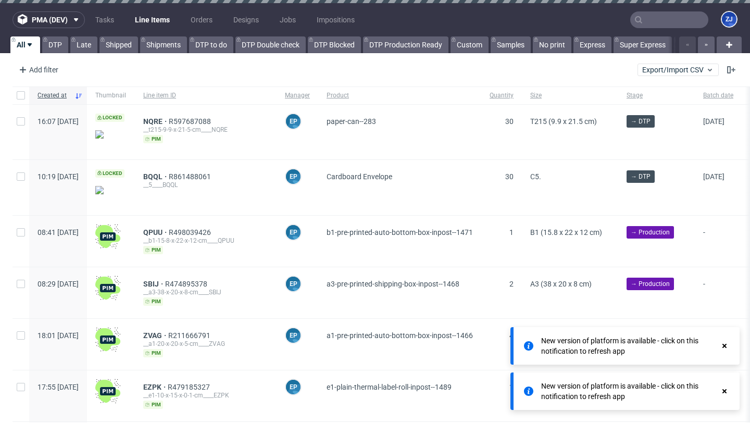 This screenshot has width=750, height=423. I want to click on span: R211666791, so click(190, 335).